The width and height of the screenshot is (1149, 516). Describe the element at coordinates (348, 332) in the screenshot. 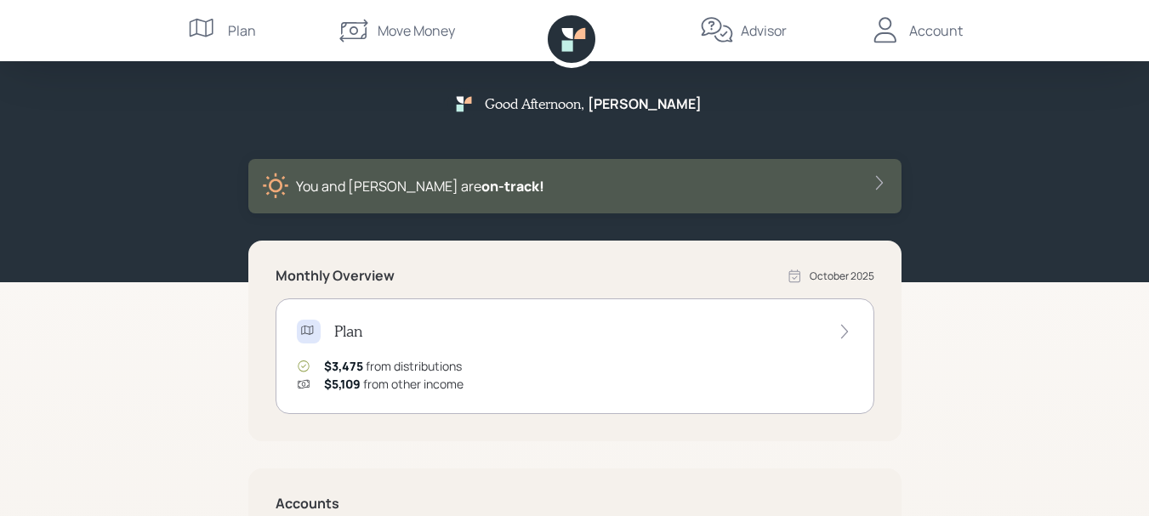

I see `h4: Plan` at that location.